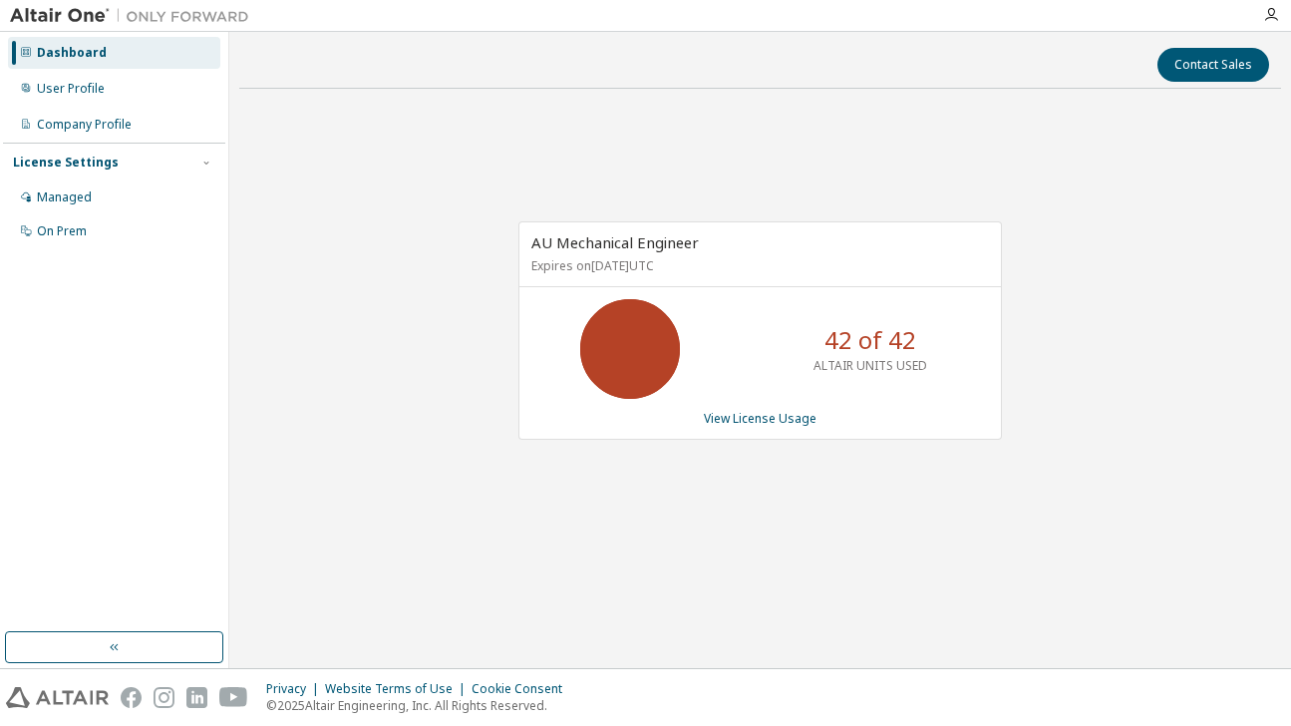 This screenshot has width=1291, height=726. What do you see at coordinates (420, 705) in the screenshot?
I see `p: © 2025 Altair Engineering, Inc. All Rights Reserved.` at bounding box center [420, 705].